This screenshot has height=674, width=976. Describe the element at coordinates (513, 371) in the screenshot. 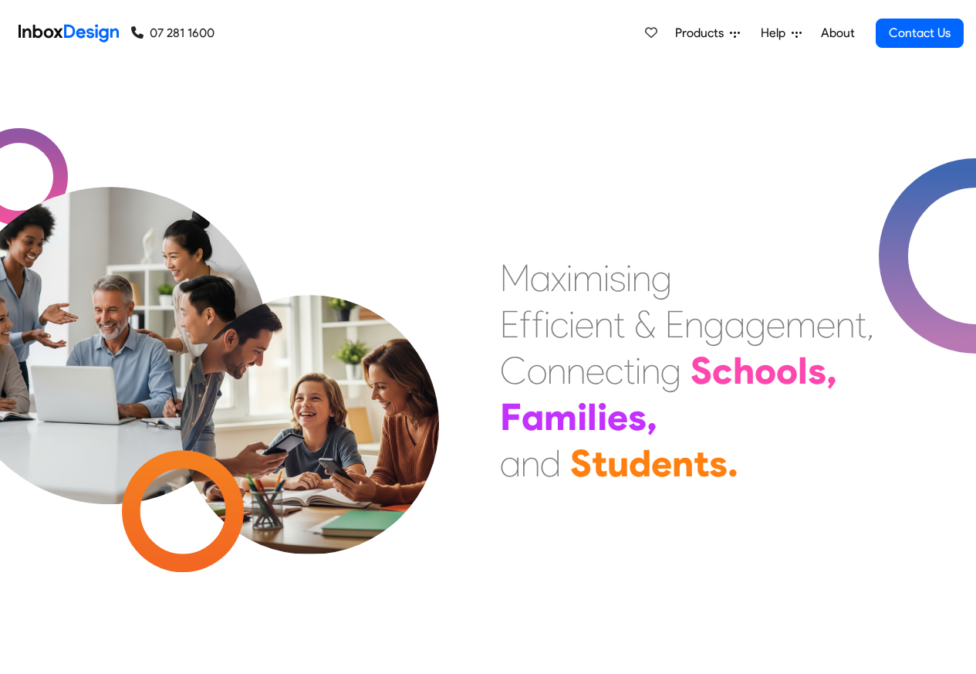

I see `div: C` at that location.